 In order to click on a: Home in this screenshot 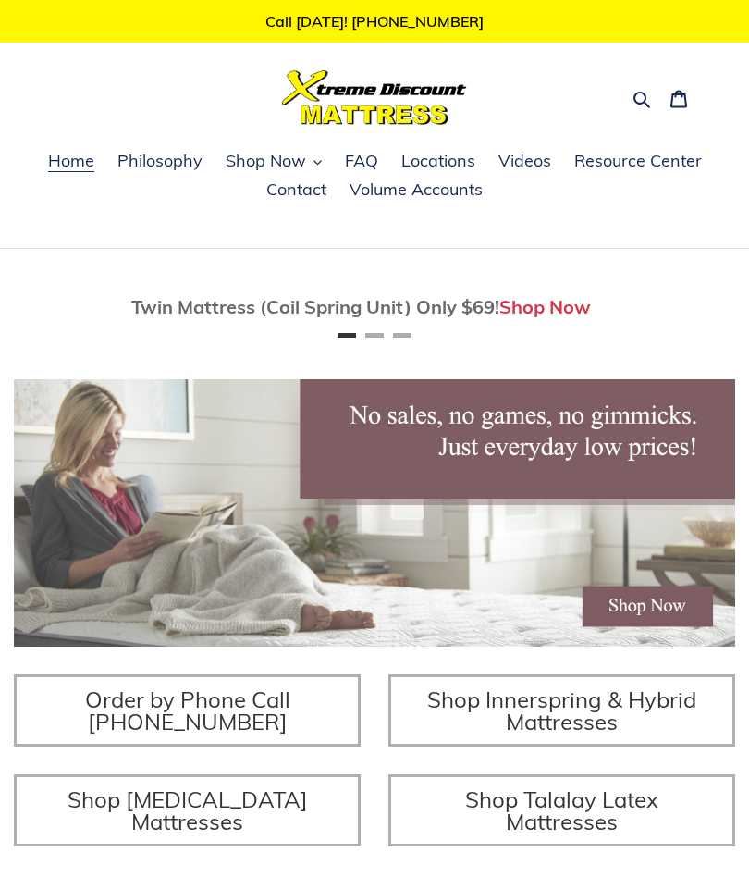, I will do `click(71, 162)`.